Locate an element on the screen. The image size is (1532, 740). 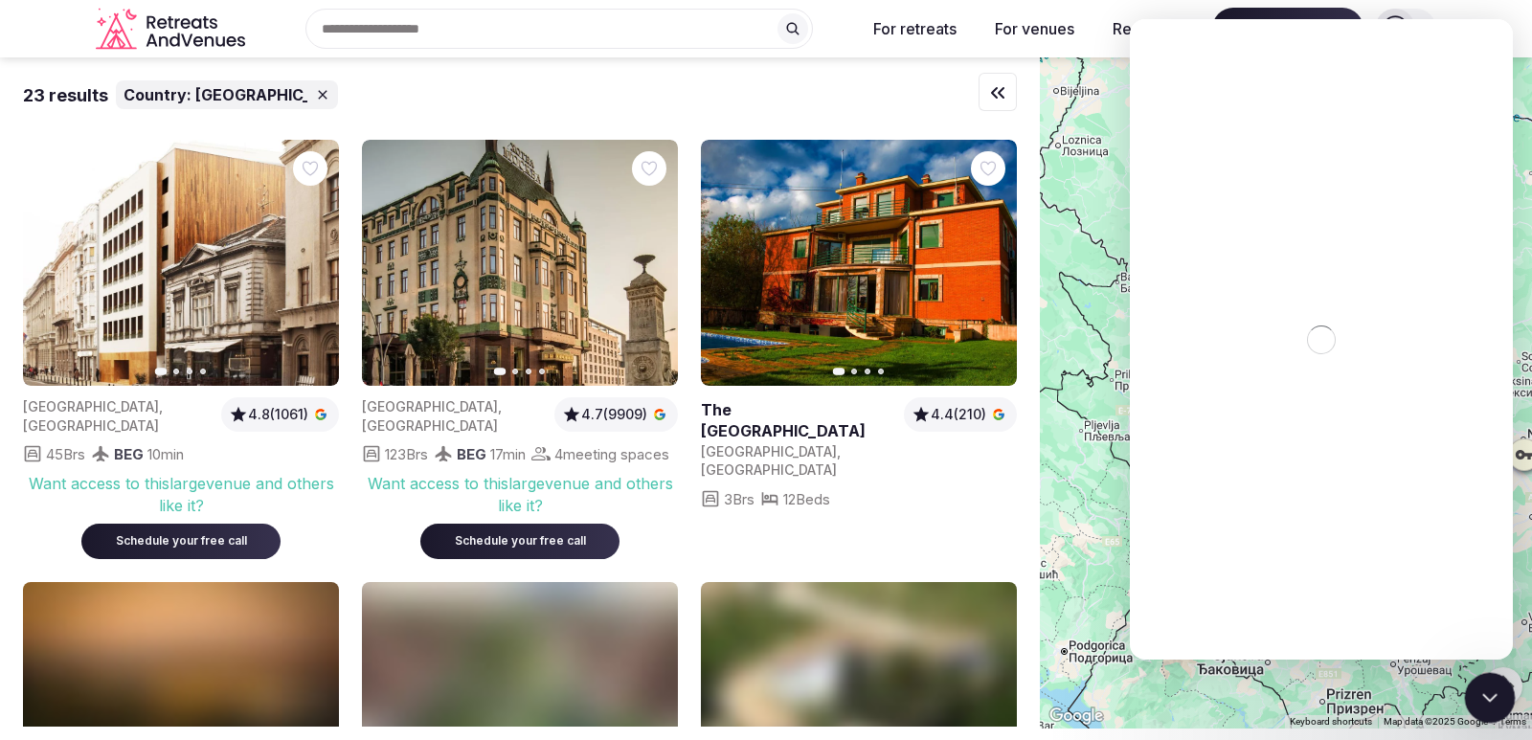
span: Map data ©2025 Google is located at coordinates (1436, 721).